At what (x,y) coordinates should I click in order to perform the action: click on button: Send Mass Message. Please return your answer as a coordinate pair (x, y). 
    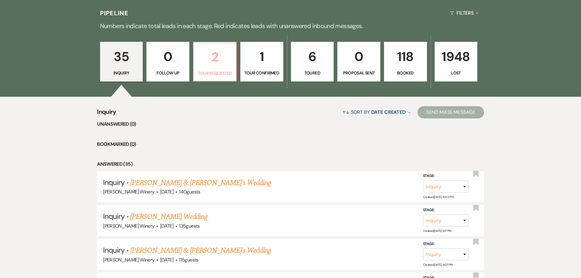
    Looking at the image, I should click on (451, 112).